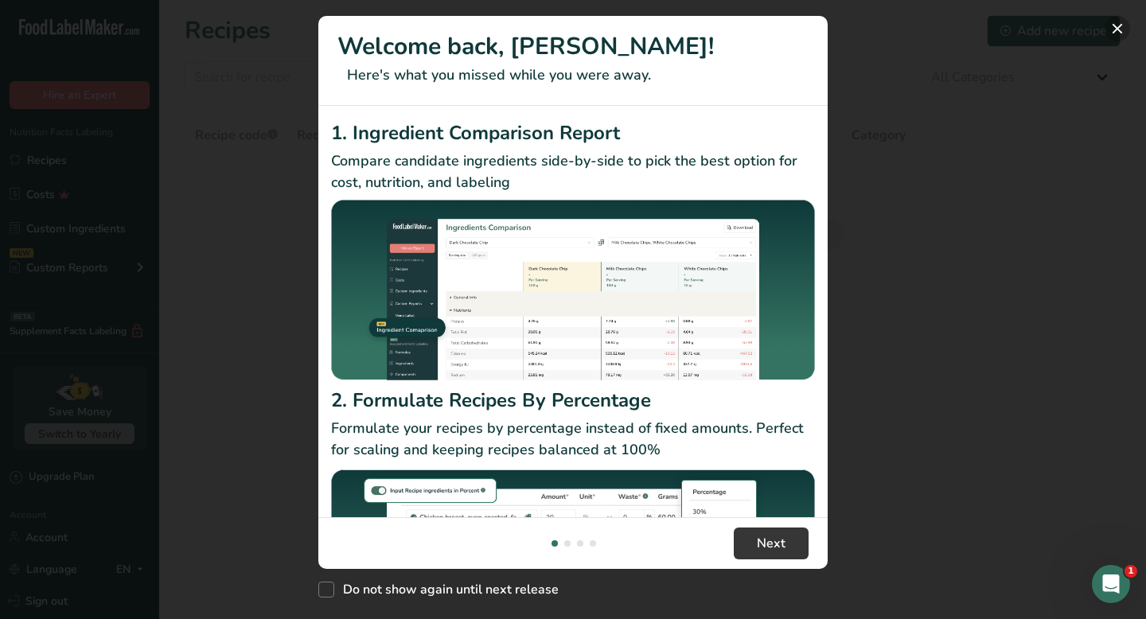  I want to click on button: Next, so click(771, 543).